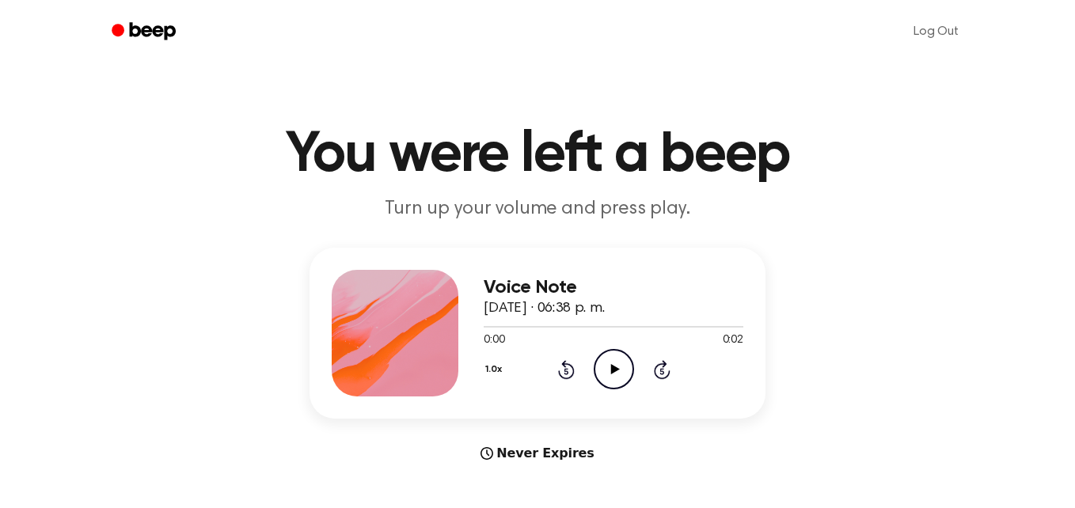 Image resolution: width=1075 pixels, height=508 pixels. Describe the element at coordinates (537, 209) in the screenshot. I see `p: Turn up your volume and press play.` at that location.